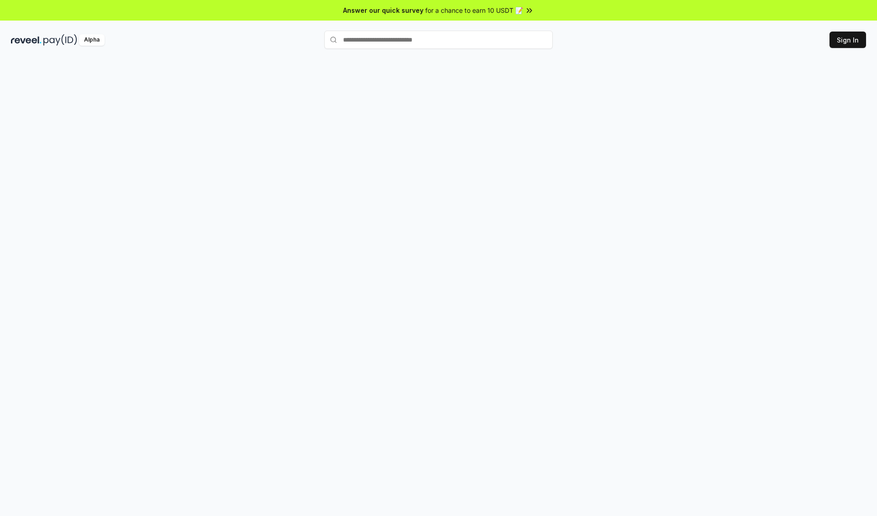 The width and height of the screenshot is (877, 516). I want to click on button: Sign In, so click(848, 40).